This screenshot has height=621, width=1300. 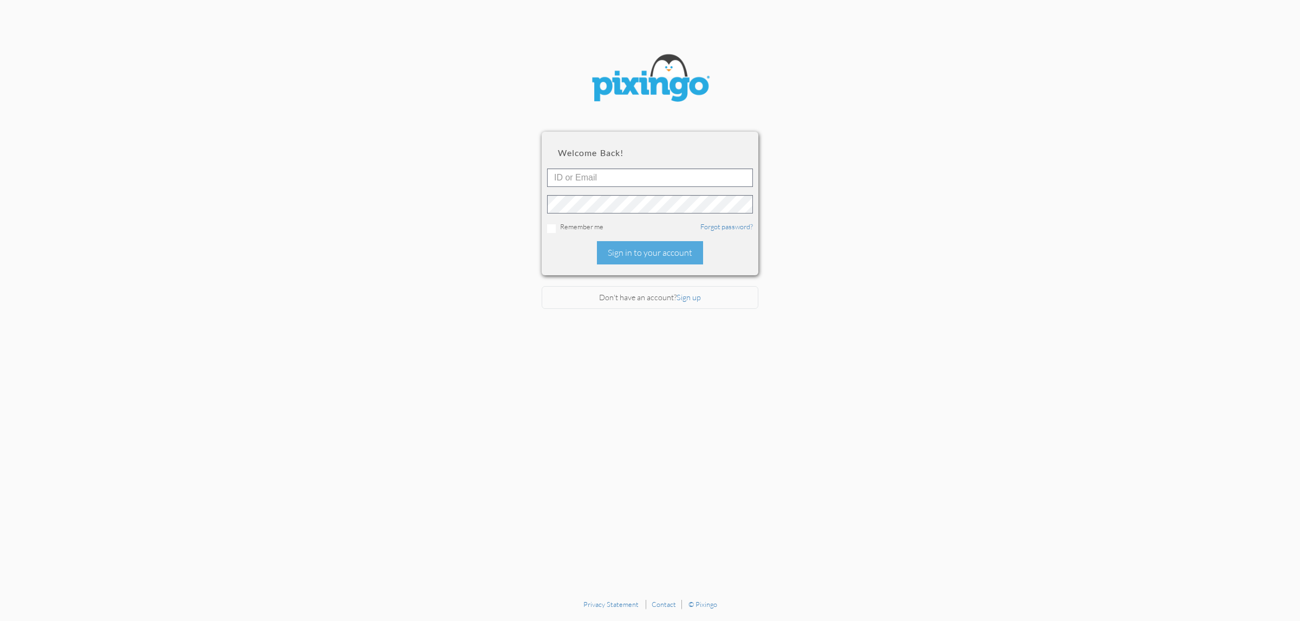 What do you see at coordinates (650, 153) in the screenshot?
I see `h2: Welcome back!` at bounding box center [650, 153].